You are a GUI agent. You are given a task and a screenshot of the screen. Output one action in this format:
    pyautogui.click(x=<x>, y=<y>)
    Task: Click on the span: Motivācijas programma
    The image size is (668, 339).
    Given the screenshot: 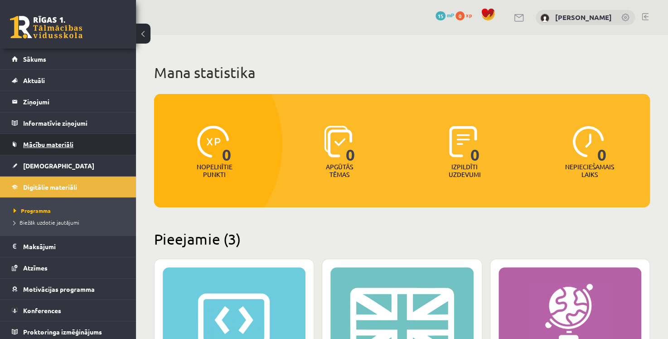 What is the action you would take?
    pyautogui.click(x=59, y=289)
    